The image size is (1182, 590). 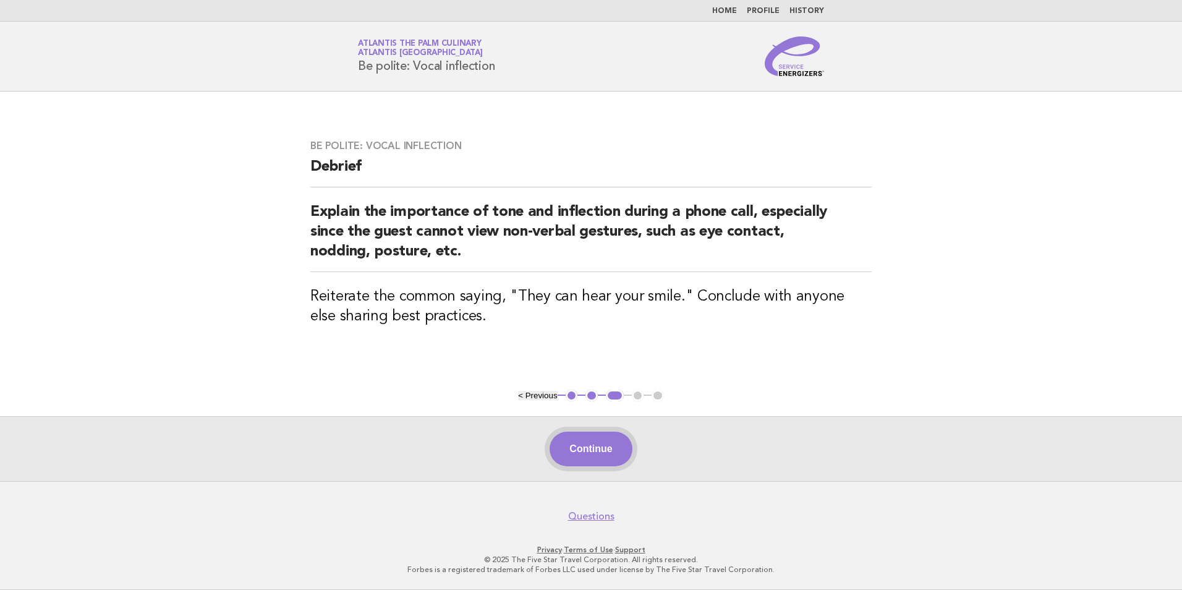 I want to click on p: © 2025 The Five Star Travel Corporation. All rights reserved., so click(x=591, y=559).